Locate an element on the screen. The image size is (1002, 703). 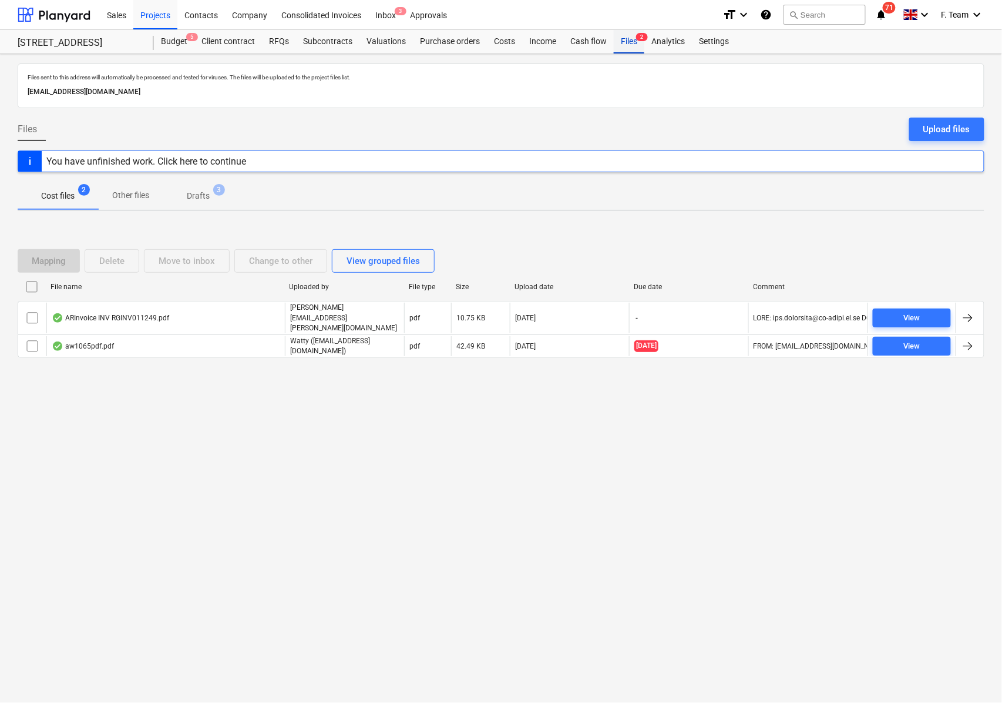
div: Income is located at coordinates (543, 42).